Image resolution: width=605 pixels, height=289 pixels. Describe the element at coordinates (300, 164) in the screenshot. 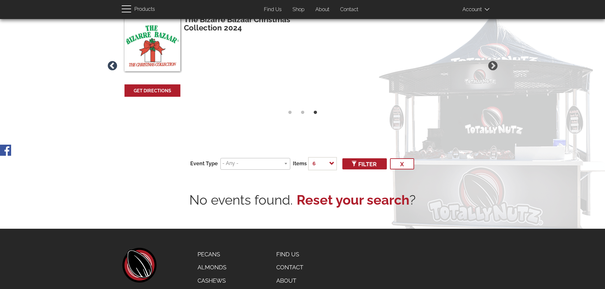

I see `label: Items` at that location.